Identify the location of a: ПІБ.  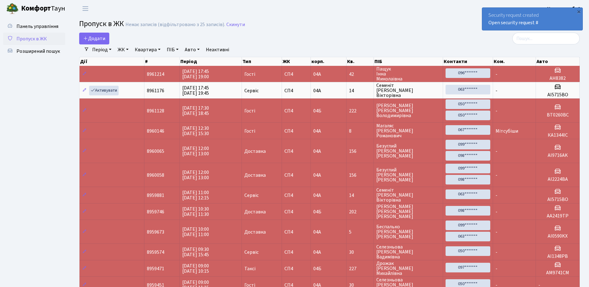
(173, 50).